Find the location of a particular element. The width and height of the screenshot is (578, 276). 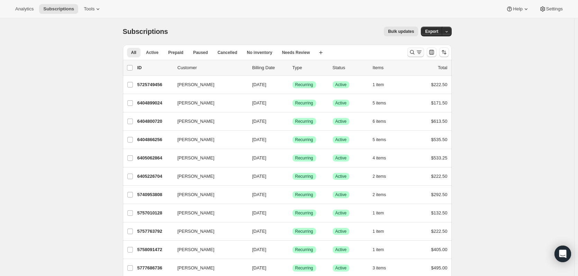

button: 4 items is located at coordinates (383, 158).